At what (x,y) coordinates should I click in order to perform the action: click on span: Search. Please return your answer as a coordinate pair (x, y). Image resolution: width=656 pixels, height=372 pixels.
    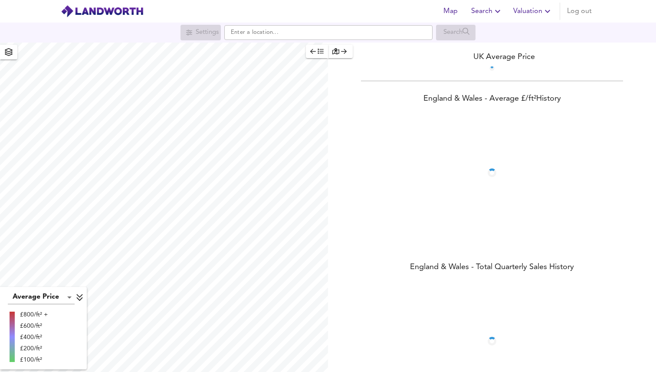
    Looking at the image, I should click on (487, 11).